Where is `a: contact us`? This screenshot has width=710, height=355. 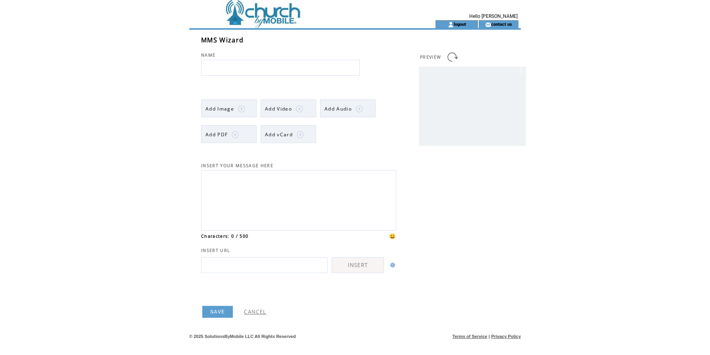
a: contact us is located at coordinates (501, 24).